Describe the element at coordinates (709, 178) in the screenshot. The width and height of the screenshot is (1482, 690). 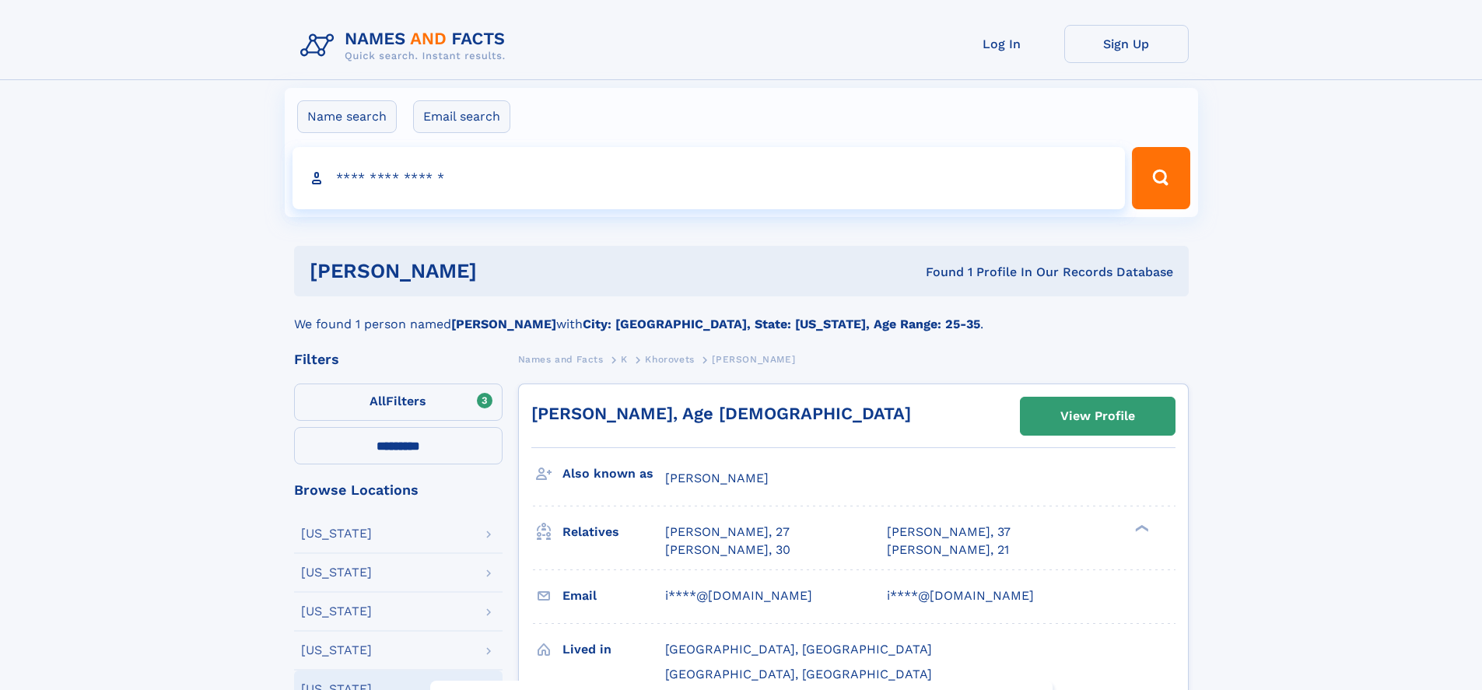
I see `input: search input` at that location.